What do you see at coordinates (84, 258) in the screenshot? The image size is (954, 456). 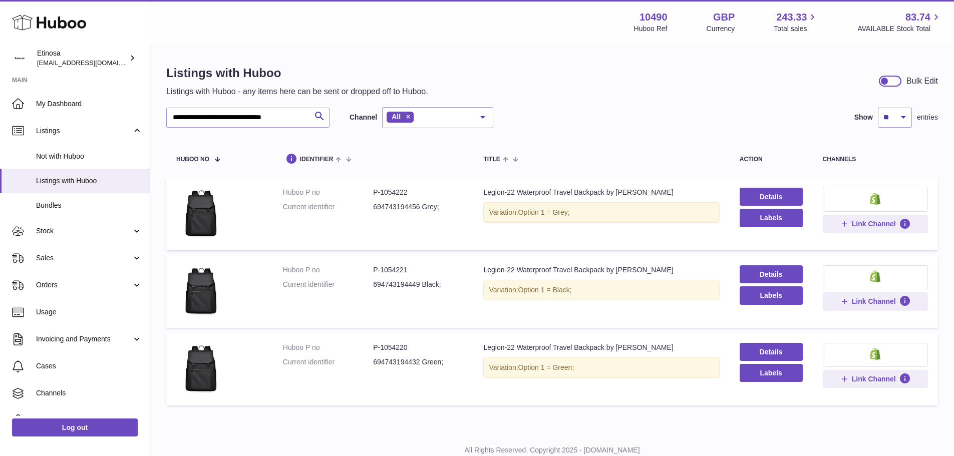 I see `span: Sales` at bounding box center [84, 258].